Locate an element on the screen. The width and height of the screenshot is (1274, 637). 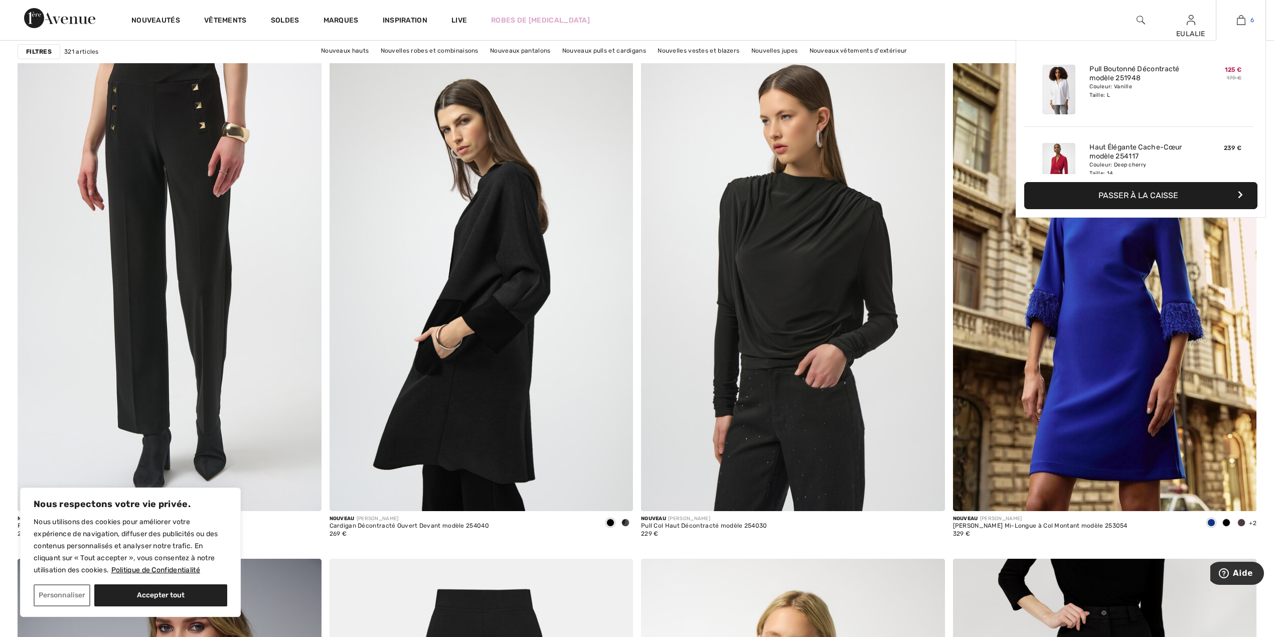
img: Pull Col Haut Décontracté modèle 254030. Noir is located at coordinates (793, 283).